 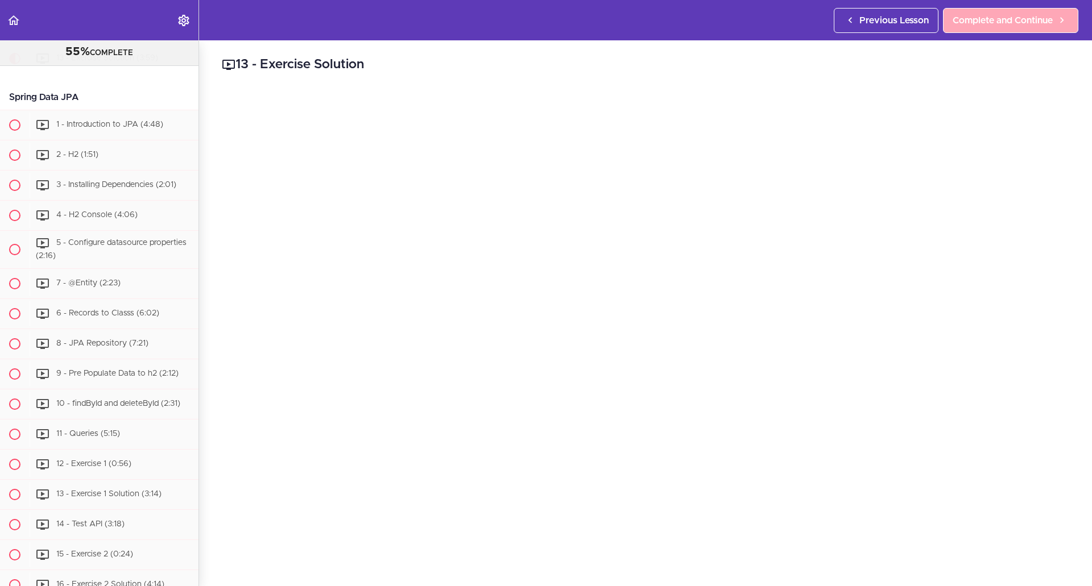 I want to click on span: 11 - Queries (5:15), so click(x=88, y=434).